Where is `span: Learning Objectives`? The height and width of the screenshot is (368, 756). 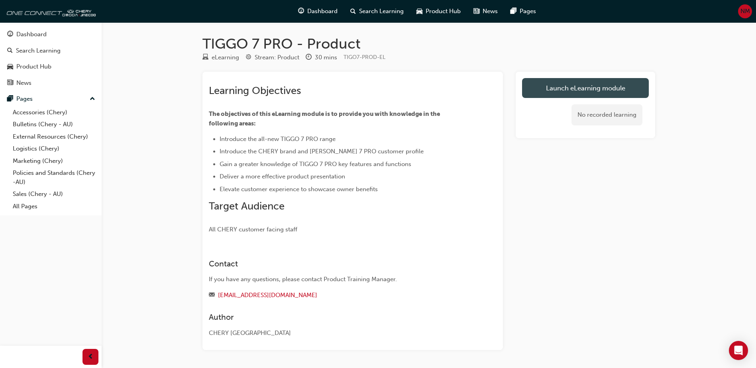 span: Learning Objectives is located at coordinates (255, 90).